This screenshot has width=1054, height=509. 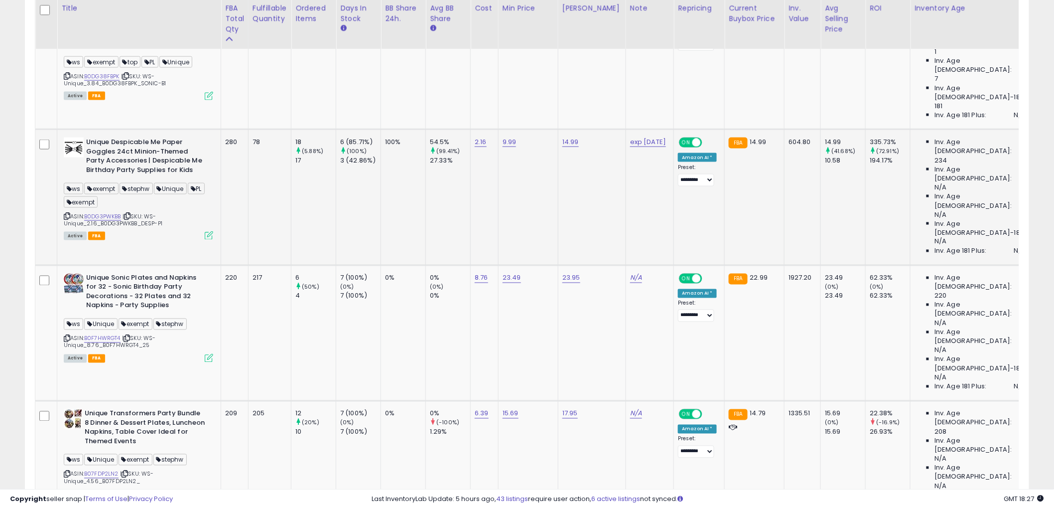 What do you see at coordinates (832, 287) in the screenshot?
I see `small: (0%)` at bounding box center [832, 287].